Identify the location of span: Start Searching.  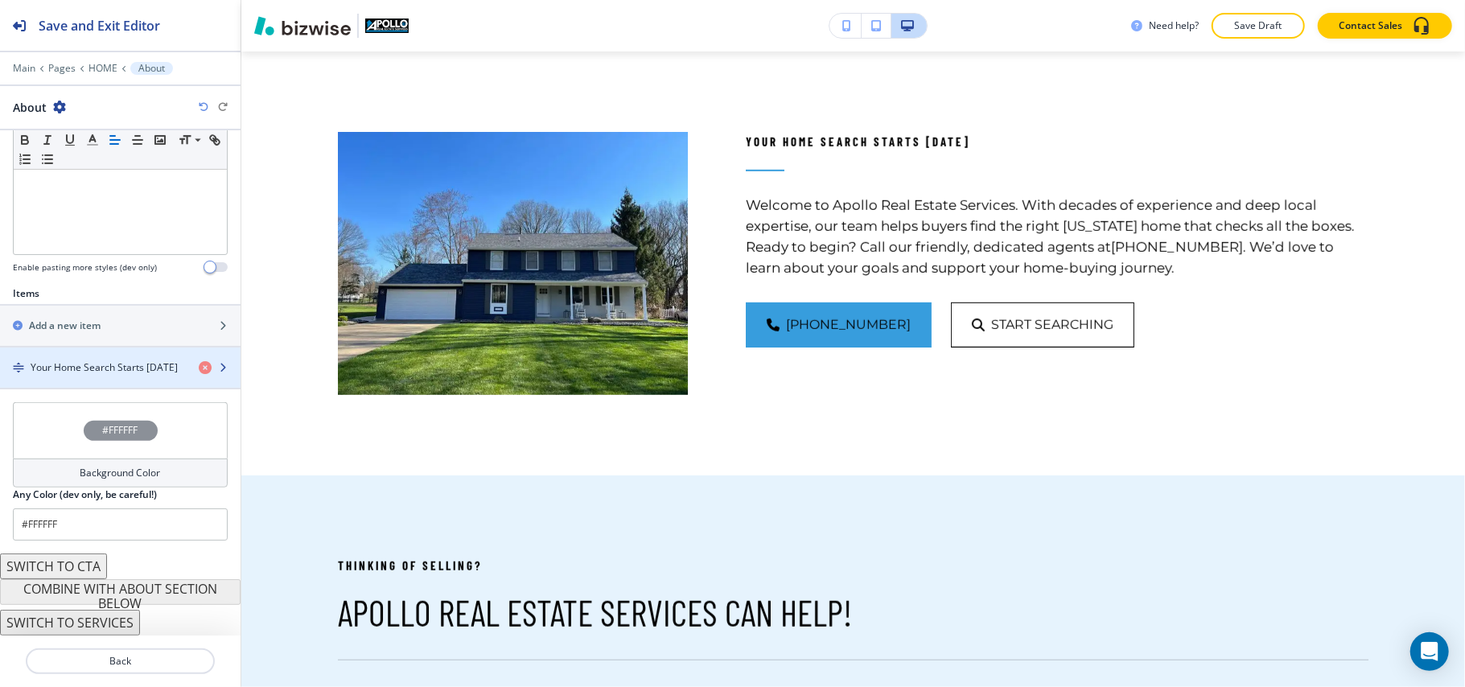
(1052, 325).